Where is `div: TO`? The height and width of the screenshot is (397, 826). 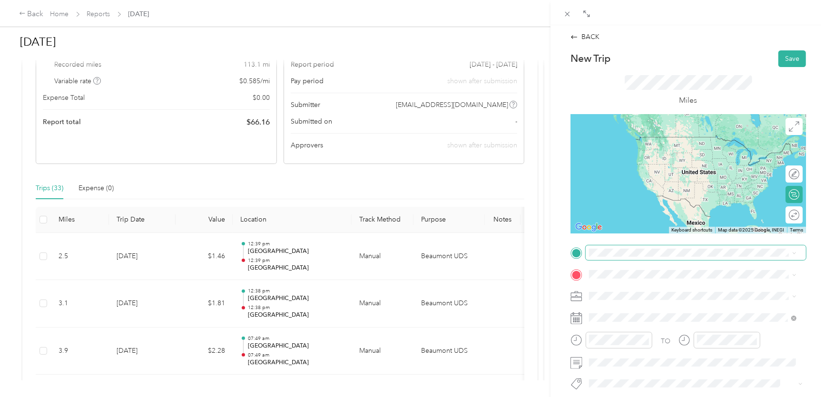 div: TO is located at coordinates (666, 341).